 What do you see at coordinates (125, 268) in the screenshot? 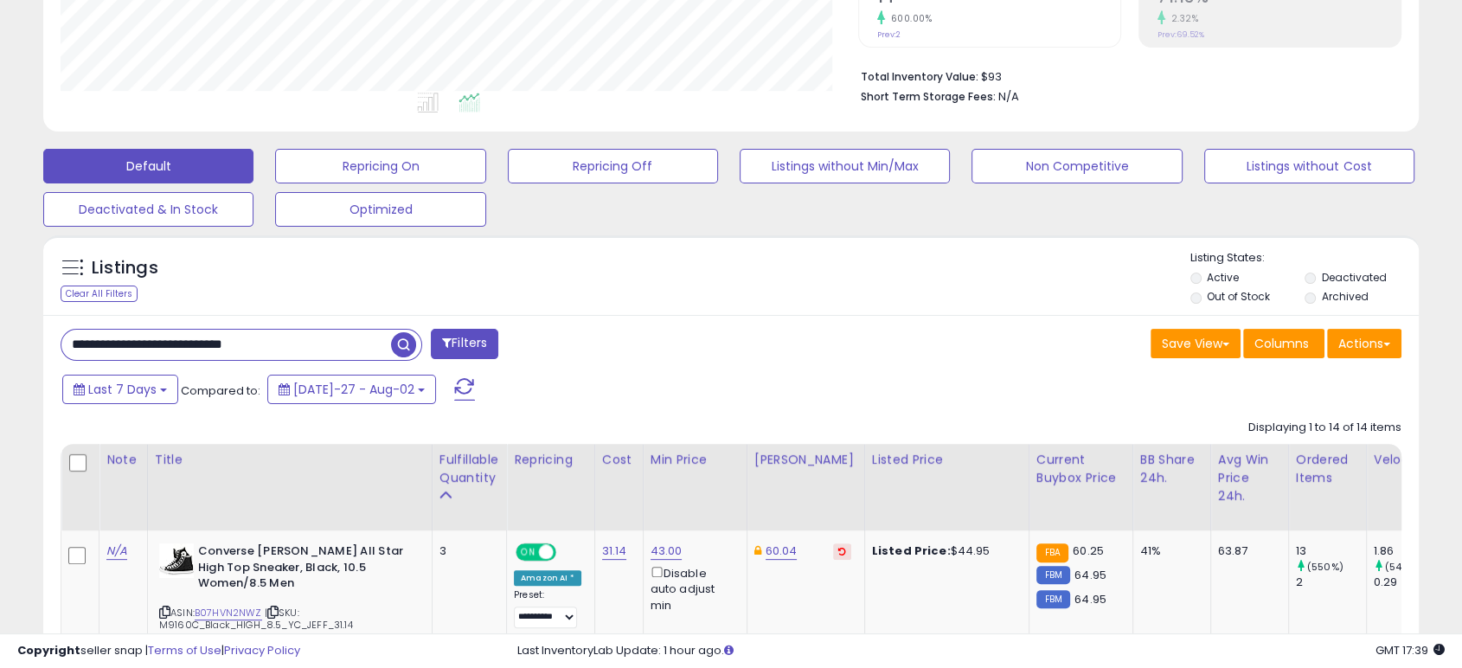
I see `h5: Listings` at bounding box center [125, 268].